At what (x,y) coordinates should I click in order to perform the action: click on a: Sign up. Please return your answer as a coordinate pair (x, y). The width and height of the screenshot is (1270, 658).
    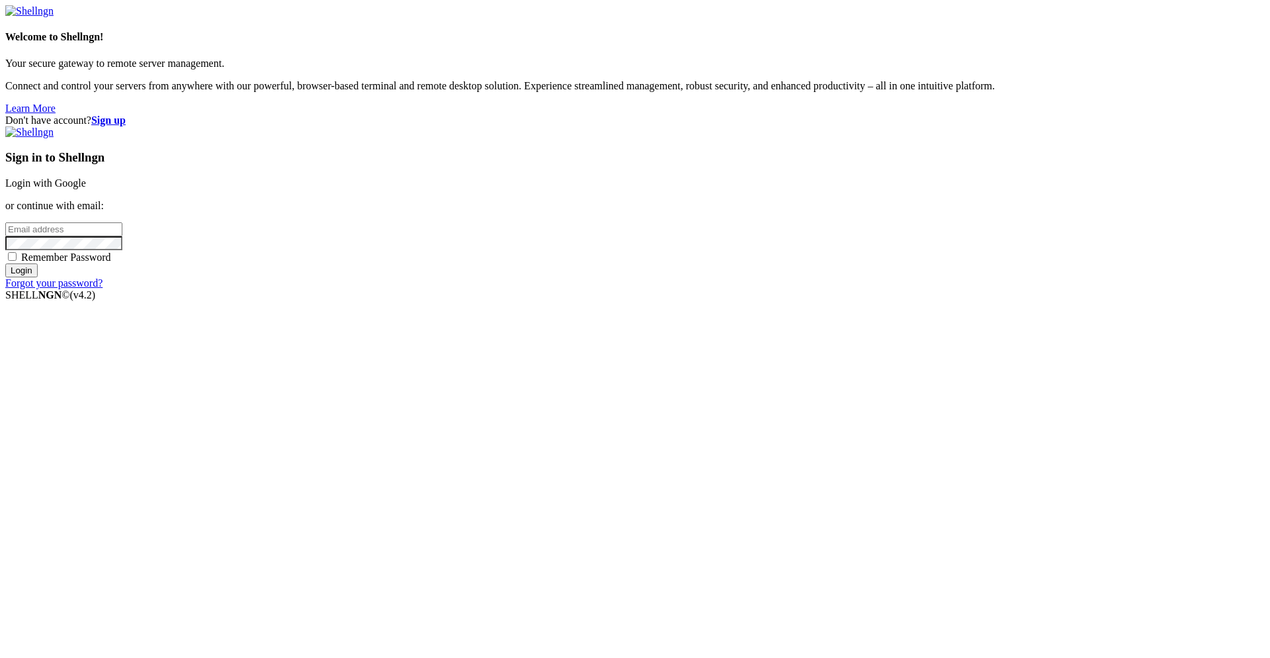
    Looking at the image, I should click on (109, 120).